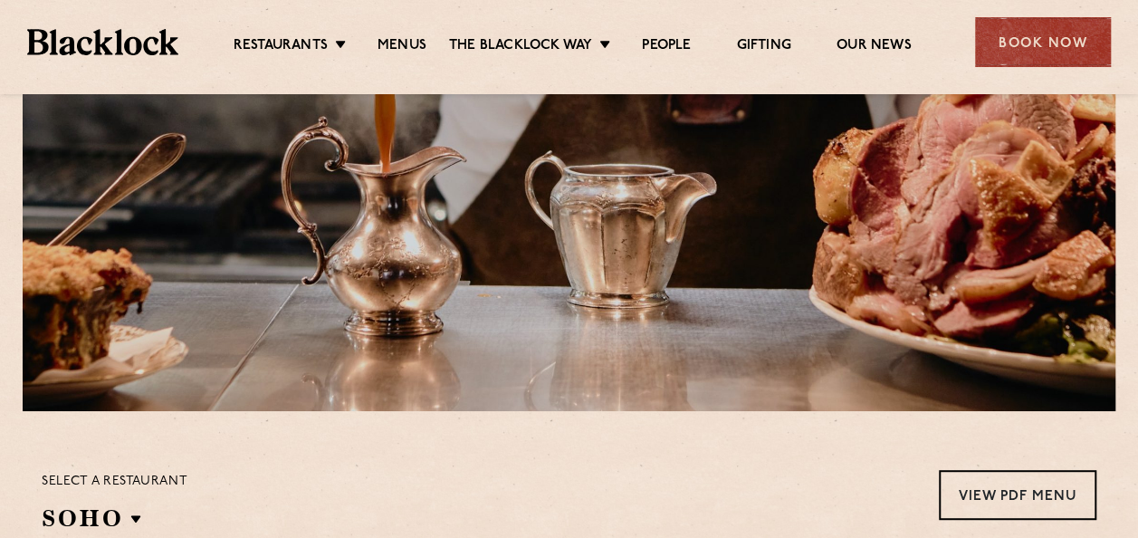 Image resolution: width=1138 pixels, height=538 pixels. Describe the element at coordinates (281, 47) in the screenshot. I see `a: Restaurants` at that location.